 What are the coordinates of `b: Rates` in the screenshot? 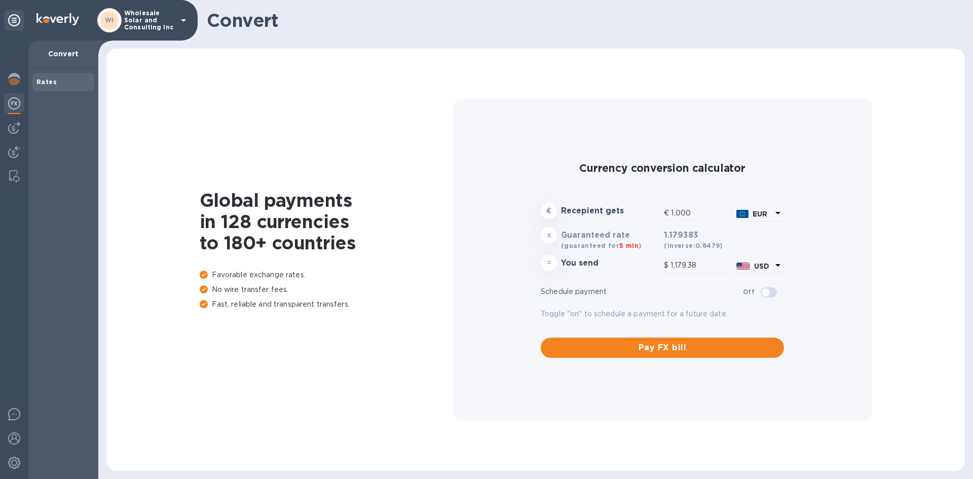 It's located at (47, 82).